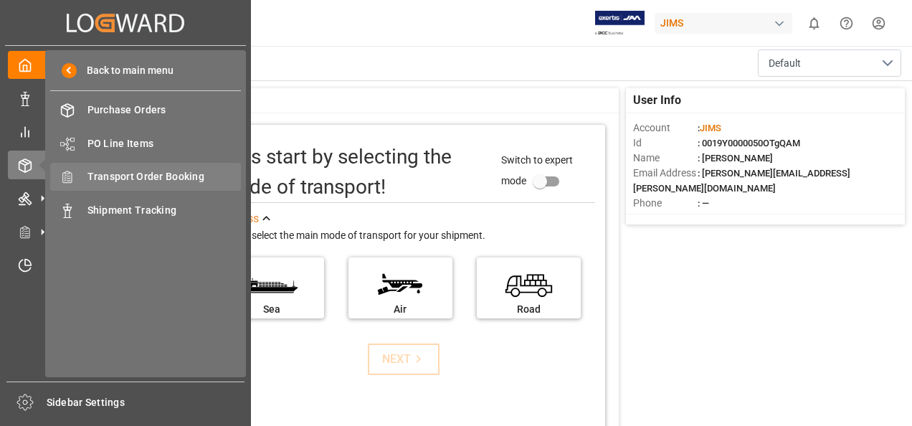 The height and width of the screenshot is (426, 912). Describe the element at coordinates (665, 158) in the screenshot. I see `span: Name` at that location.